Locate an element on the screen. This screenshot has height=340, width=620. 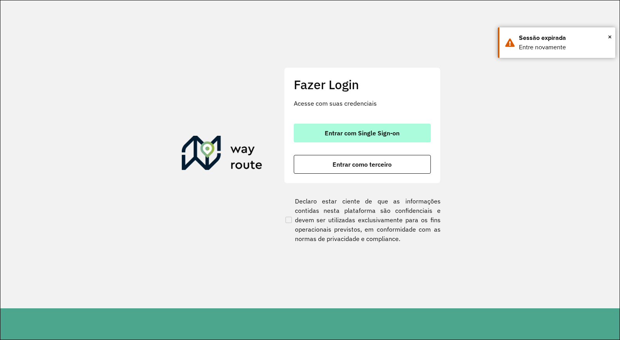
span: Entrar com Single Sign-on is located at coordinates (362, 133).